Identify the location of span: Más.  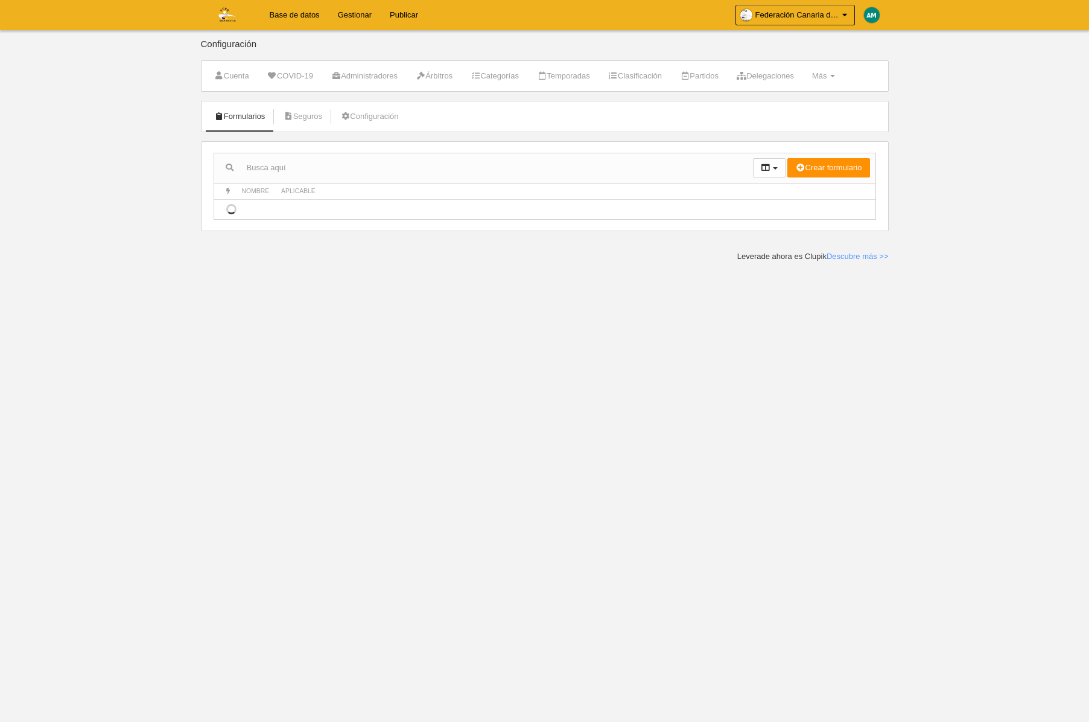
(820, 75).